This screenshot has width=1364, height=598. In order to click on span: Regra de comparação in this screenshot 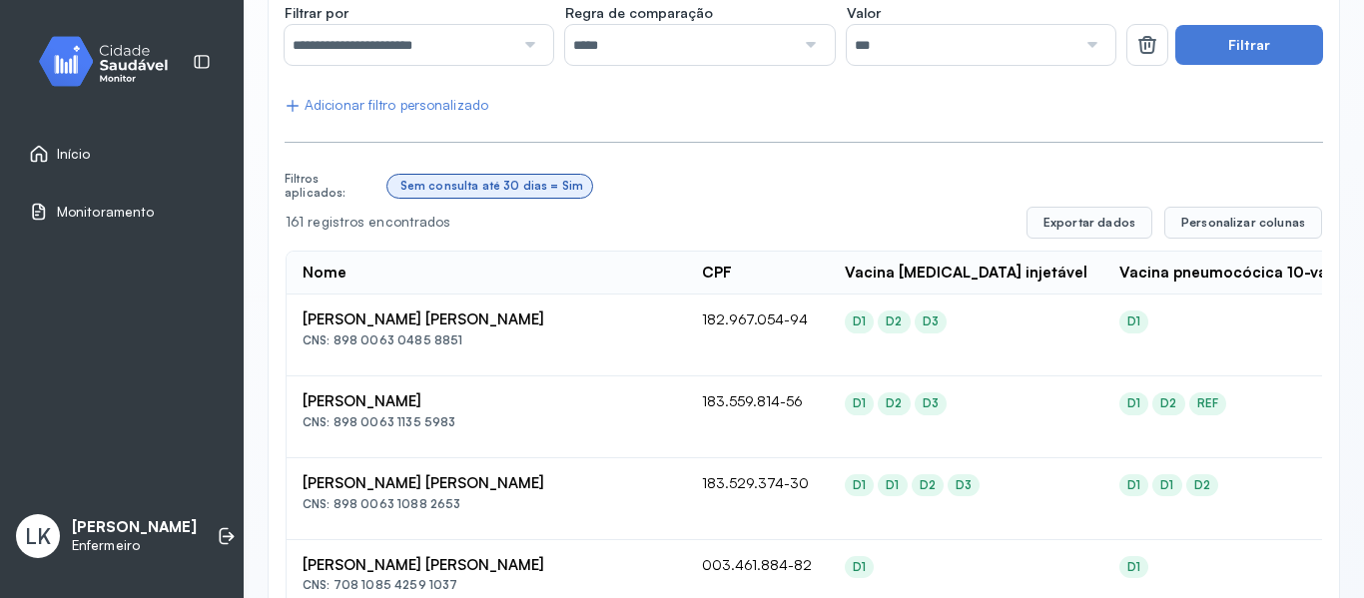, I will do `click(639, 13)`.